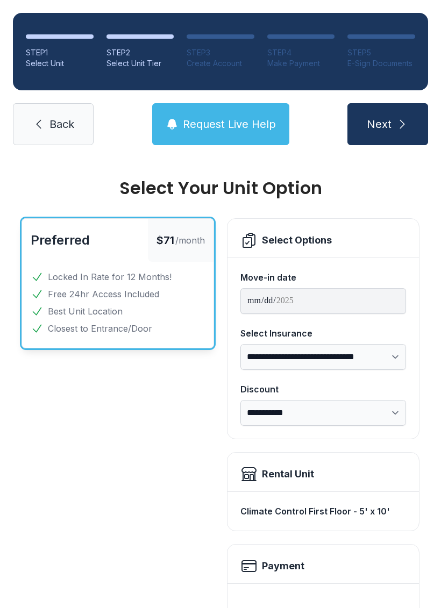 Image resolution: width=441 pixels, height=608 pixels. I want to click on div: Rental Unit, so click(288, 474).